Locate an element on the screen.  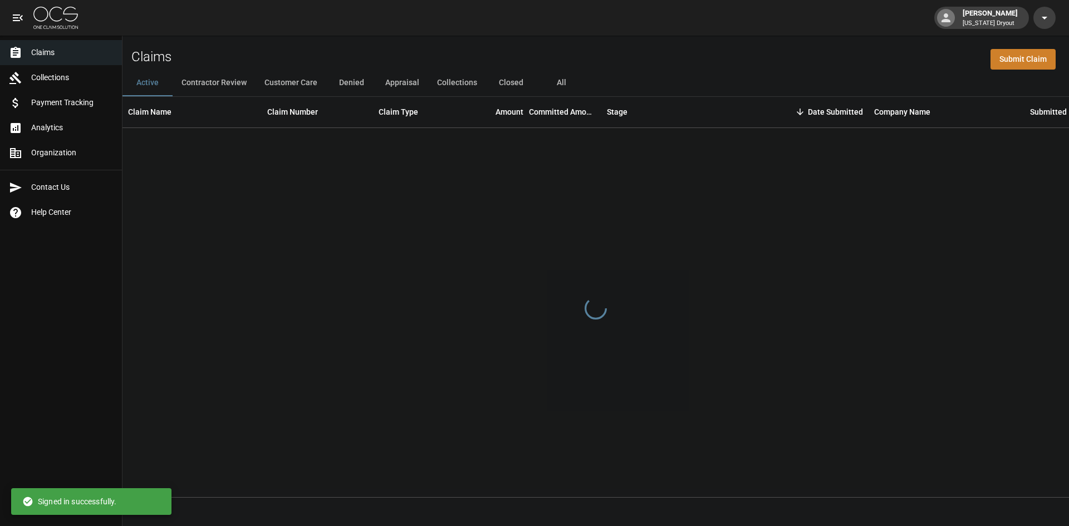
a: Submit Claim is located at coordinates (1023, 59).